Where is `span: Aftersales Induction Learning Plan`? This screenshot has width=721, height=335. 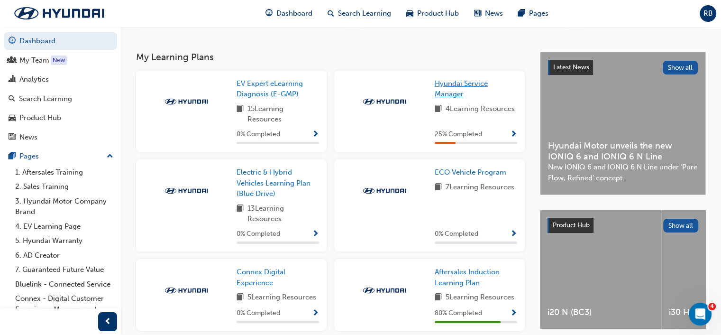
span: Aftersales Induction Learning Plan is located at coordinates (467, 277).